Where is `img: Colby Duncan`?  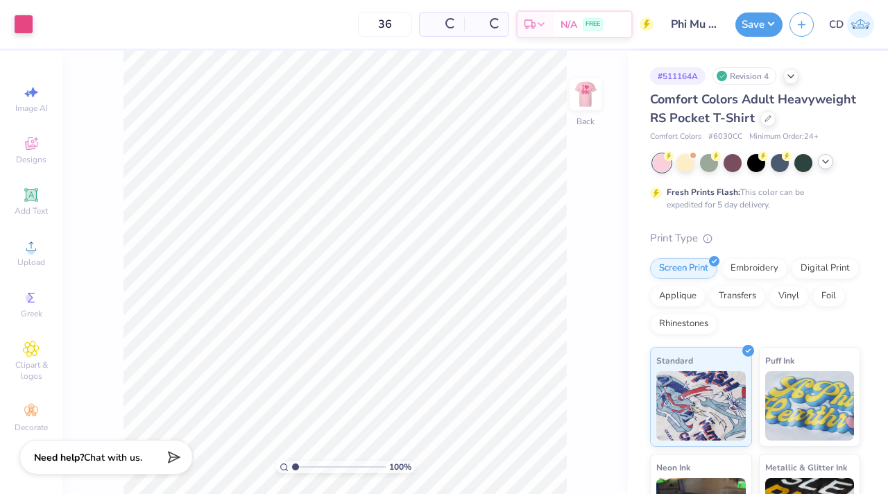
img: Colby Duncan is located at coordinates (860, 24).